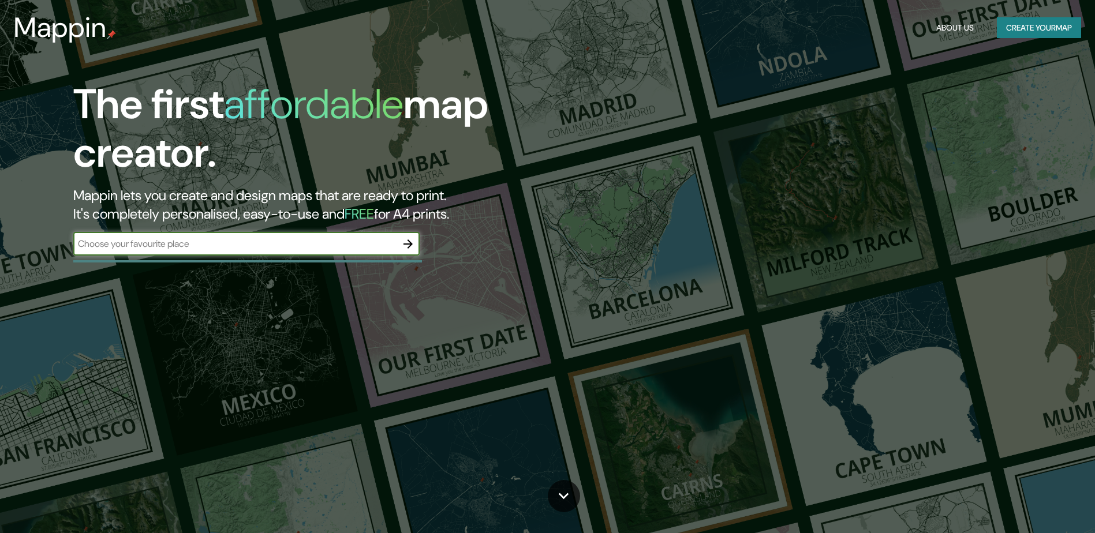  What do you see at coordinates (347, 205) in the screenshot?
I see `h2: Mappin lets you create and design maps that are ready to print. It's completely personalised, eas...` at bounding box center [347, 205].